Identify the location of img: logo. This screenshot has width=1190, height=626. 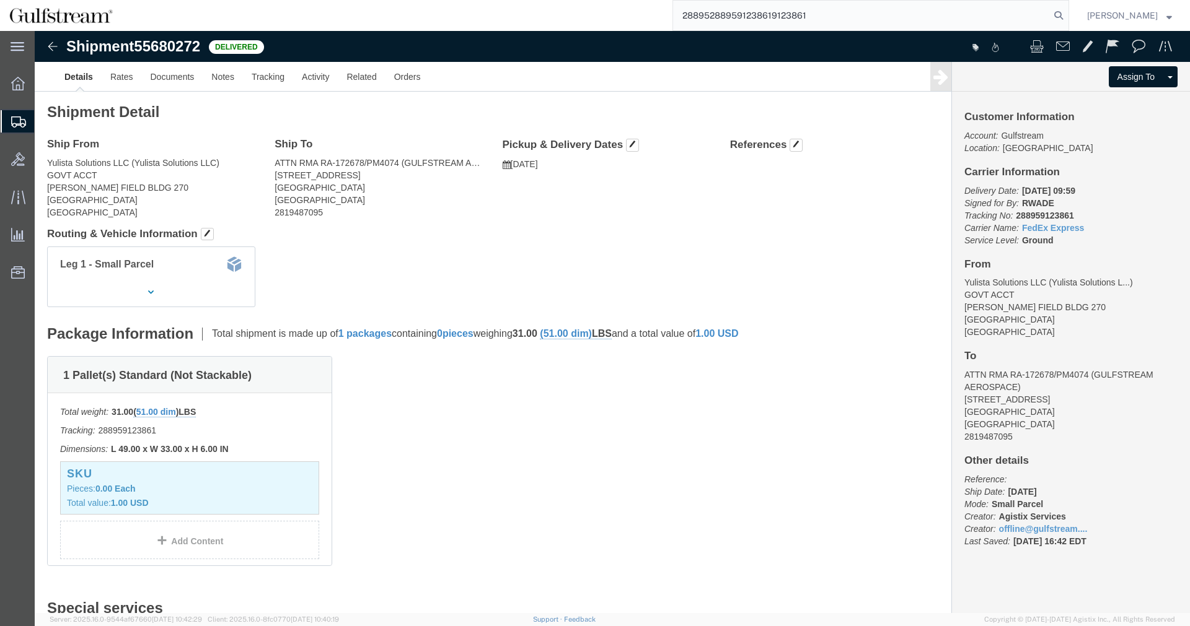
(61, 15).